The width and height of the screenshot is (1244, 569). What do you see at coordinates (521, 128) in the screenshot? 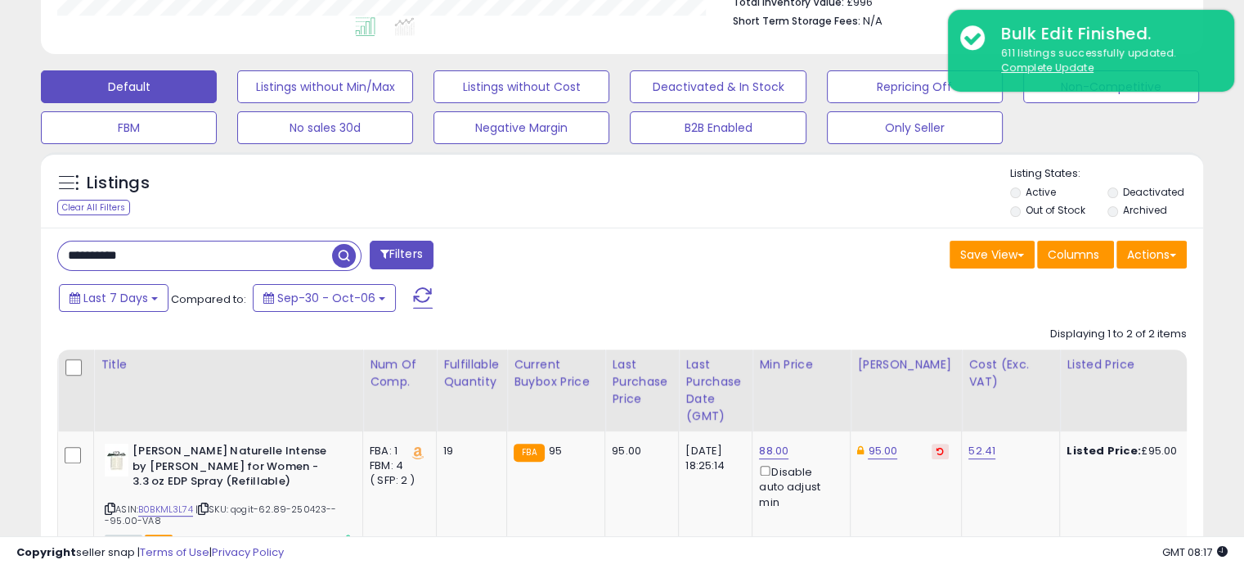
I see `button: Negative Margin` at bounding box center [521, 128].